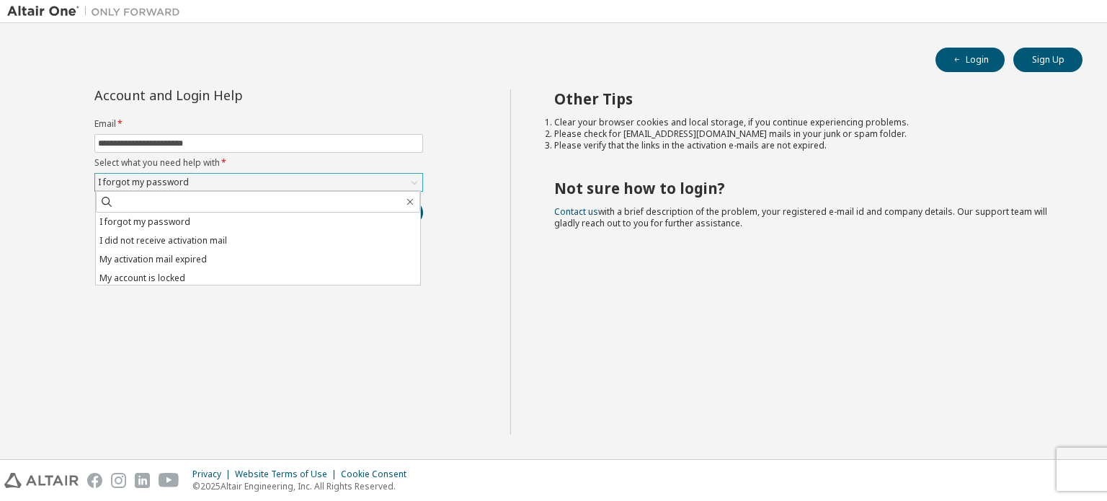  What do you see at coordinates (1048, 60) in the screenshot?
I see `button: Sign Up` at bounding box center [1048, 60].